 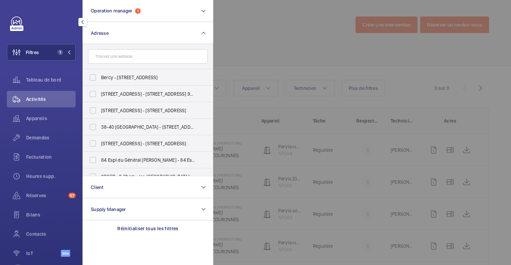 I want to click on font: Facturation, so click(x=39, y=157).